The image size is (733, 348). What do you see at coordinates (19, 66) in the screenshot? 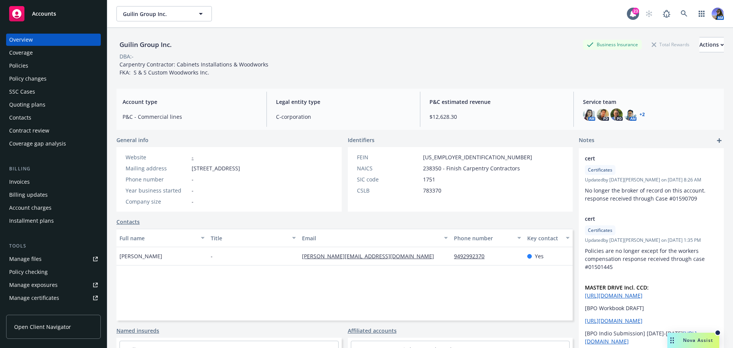
I see `div: Policies` at bounding box center [19, 66].